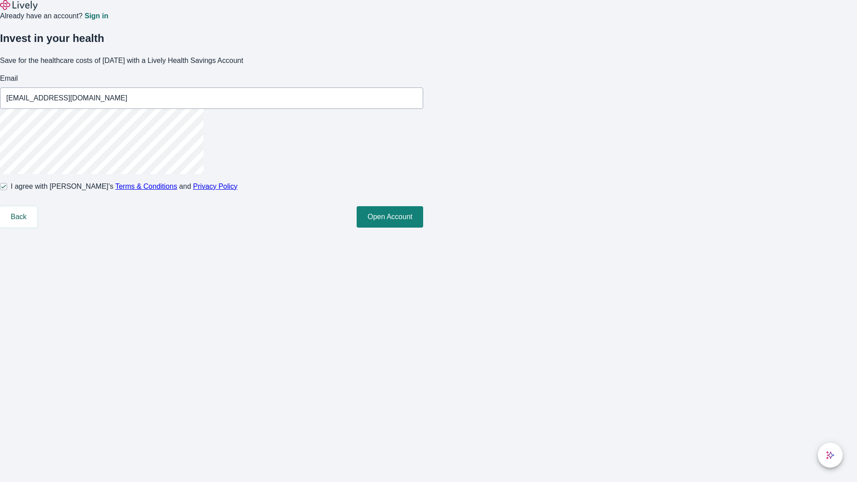 This screenshot has width=857, height=482. I want to click on a: Terms & Conditions, so click(146, 186).